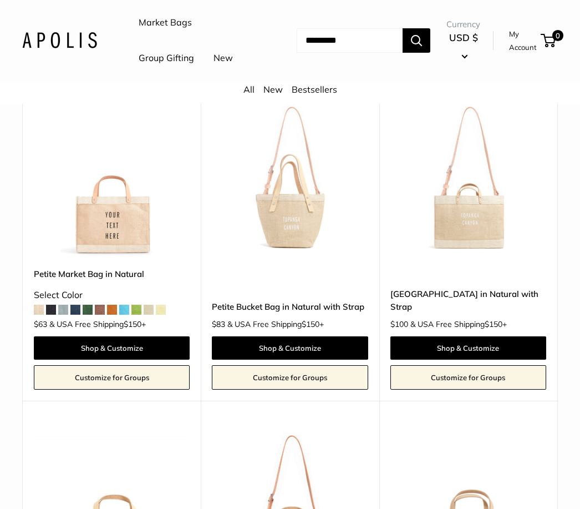 The image size is (580, 509). Describe the element at coordinates (290, 307) in the screenshot. I see `a: Petite Bucket Bag in Natural with Strap` at that location.